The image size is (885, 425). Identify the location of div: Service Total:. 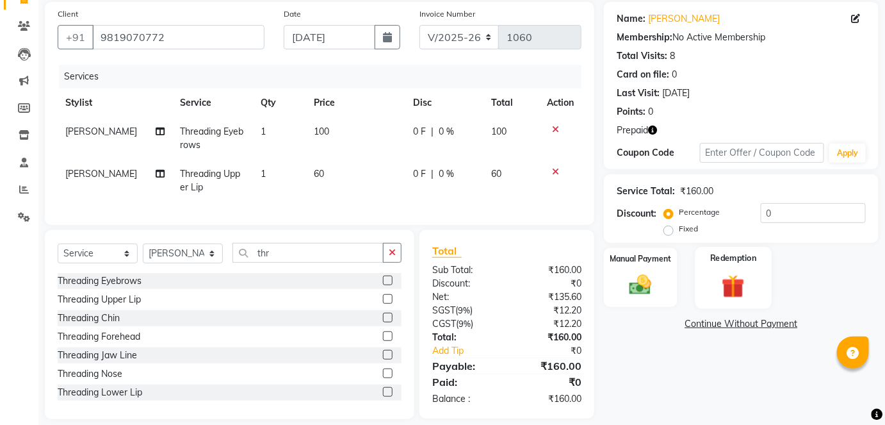
(646, 191).